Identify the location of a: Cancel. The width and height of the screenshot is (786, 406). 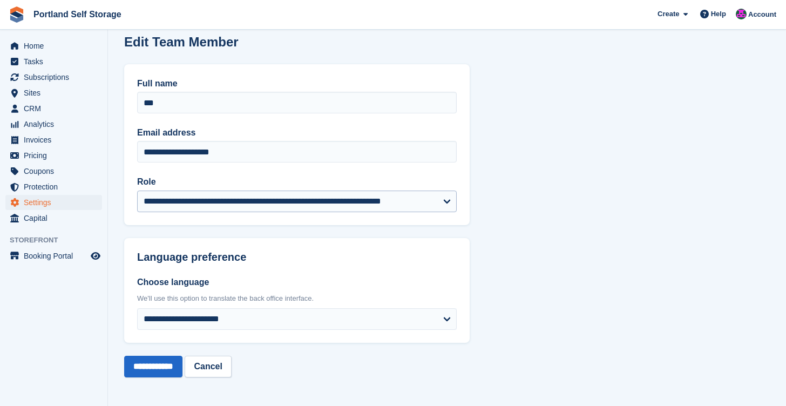
(208, 367).